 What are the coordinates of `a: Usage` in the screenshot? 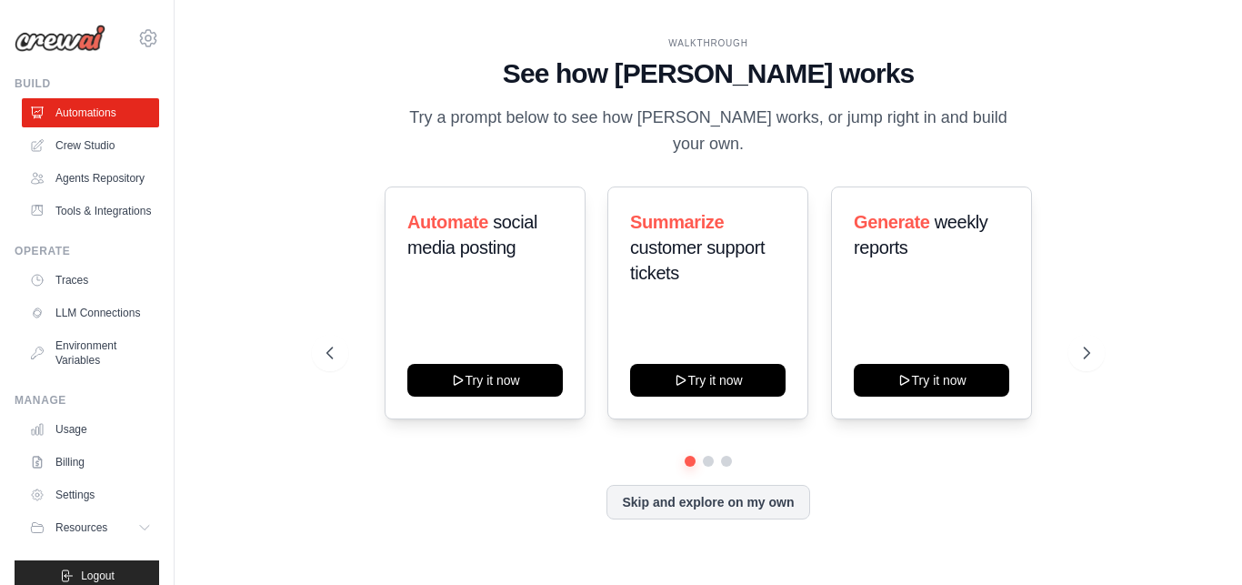 It's located at (90, 429).